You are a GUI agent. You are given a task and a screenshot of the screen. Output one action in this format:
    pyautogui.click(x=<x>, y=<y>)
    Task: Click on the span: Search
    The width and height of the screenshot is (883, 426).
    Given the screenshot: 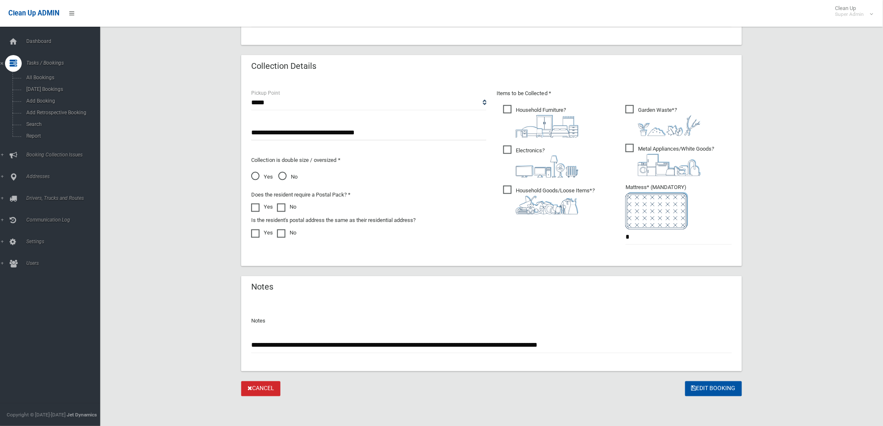 What is the action you would take?
    pyautogui.click(x=62, y=124)
    